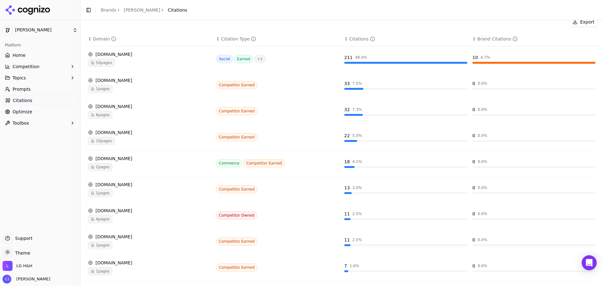  Describe the element at coordinates (347, 136) in the screenshot. I see `div: 22` at that location.